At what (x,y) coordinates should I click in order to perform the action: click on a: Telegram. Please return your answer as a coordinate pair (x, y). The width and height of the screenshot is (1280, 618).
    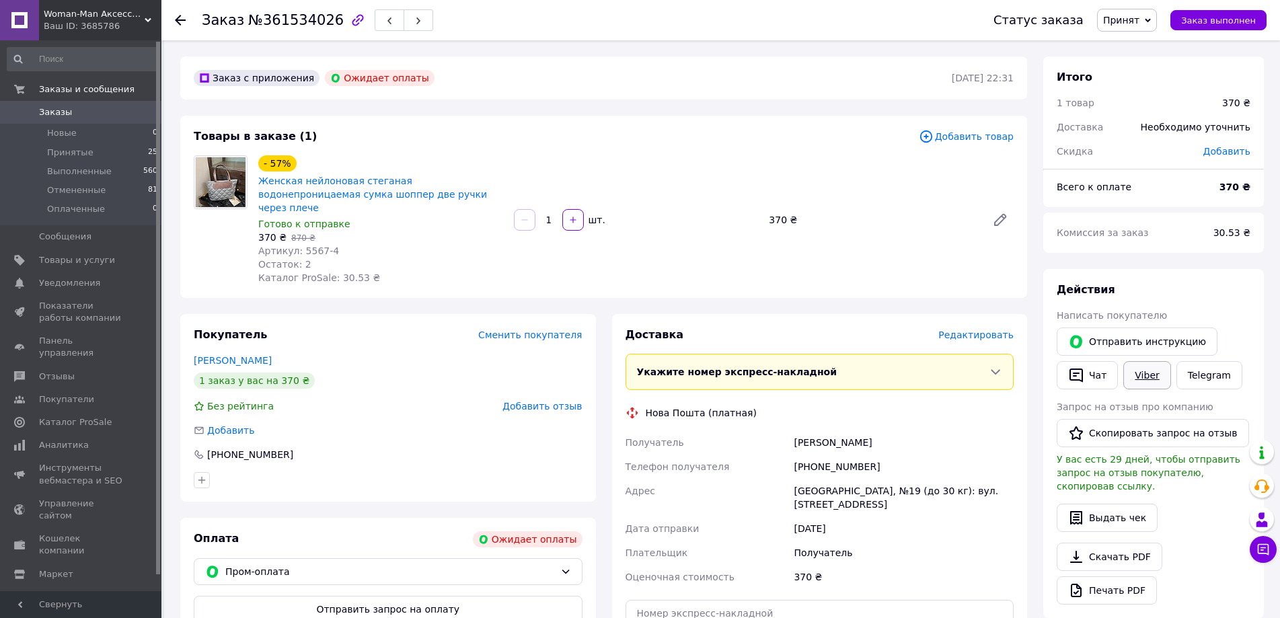
    Looking at the image, I should click on (1210, 375).